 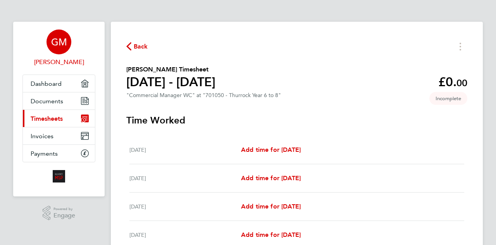 What do you see at coordinates (59, 118) in the screenshot?
I see `a: Timesheets` at bounding box center [59, 118].